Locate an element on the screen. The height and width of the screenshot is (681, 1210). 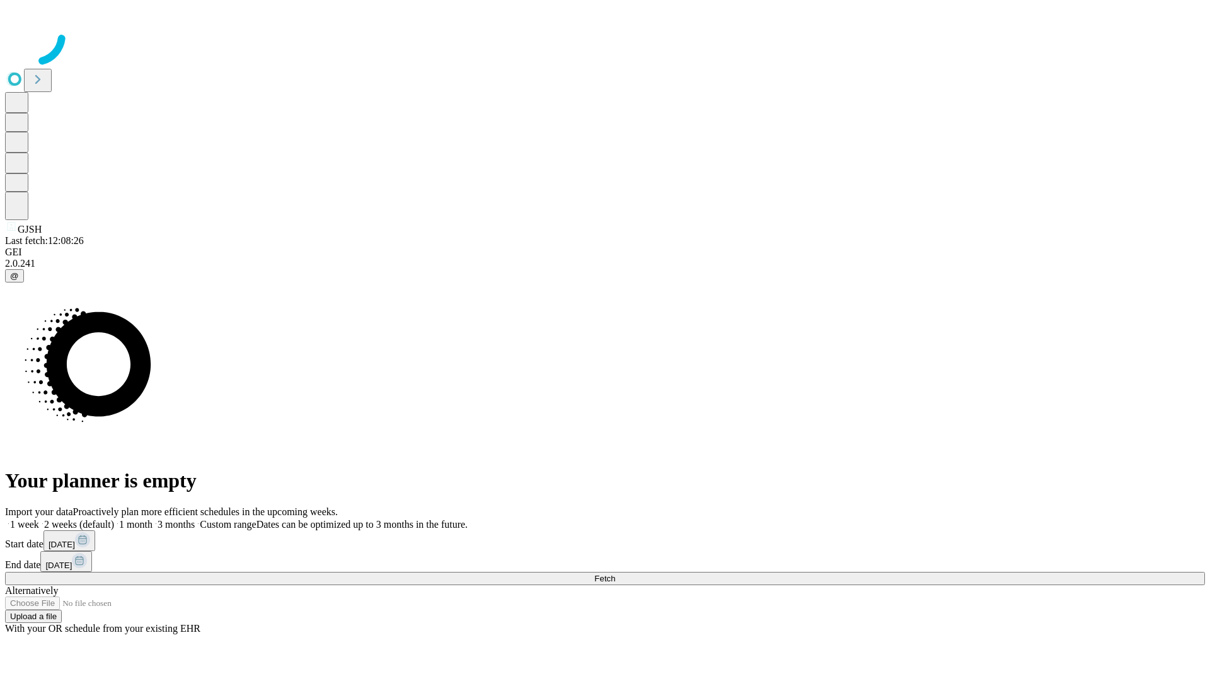
span: 1 week is located at coordinates (25, 524).